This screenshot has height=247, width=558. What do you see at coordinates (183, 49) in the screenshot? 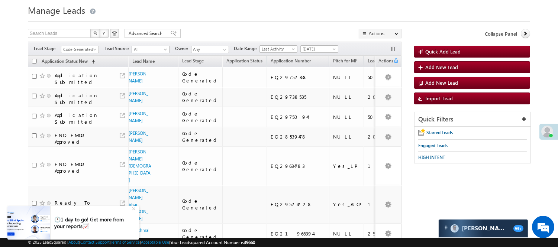
I see `span: Owner` at bounding box center [183, 49].